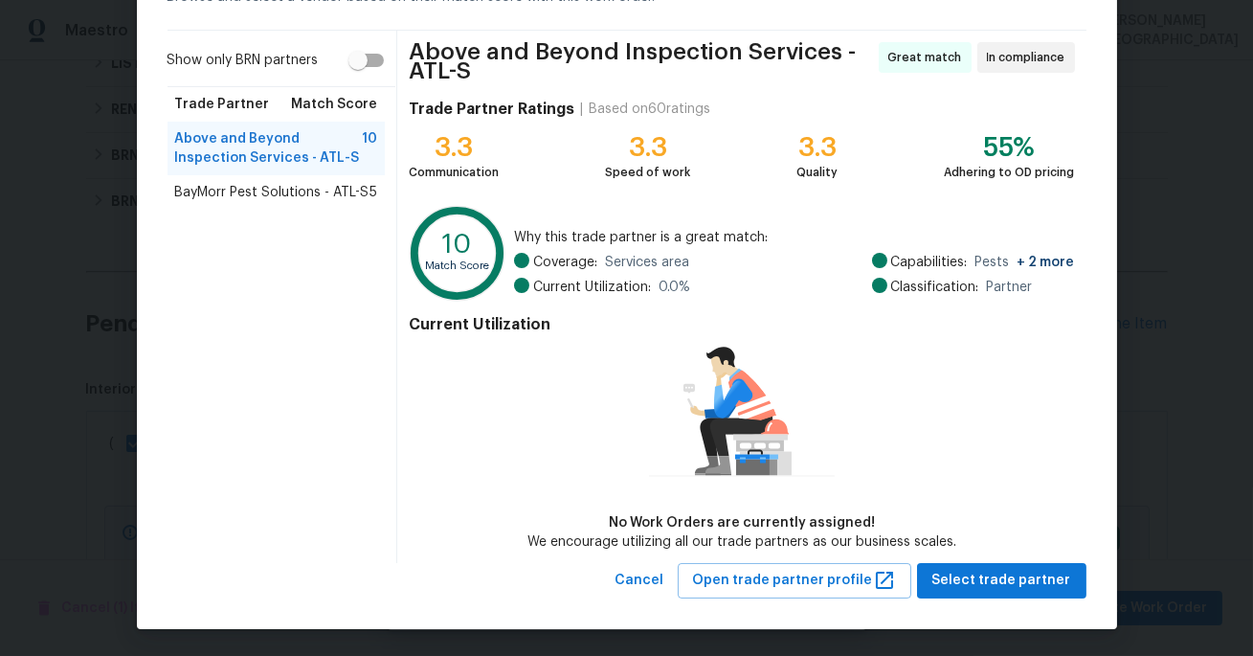 The image size is (1253, 656). Describe the element at coordinates (1010, 172) in the screenshot. I see `div: Adhering to OD pricing` at that location.